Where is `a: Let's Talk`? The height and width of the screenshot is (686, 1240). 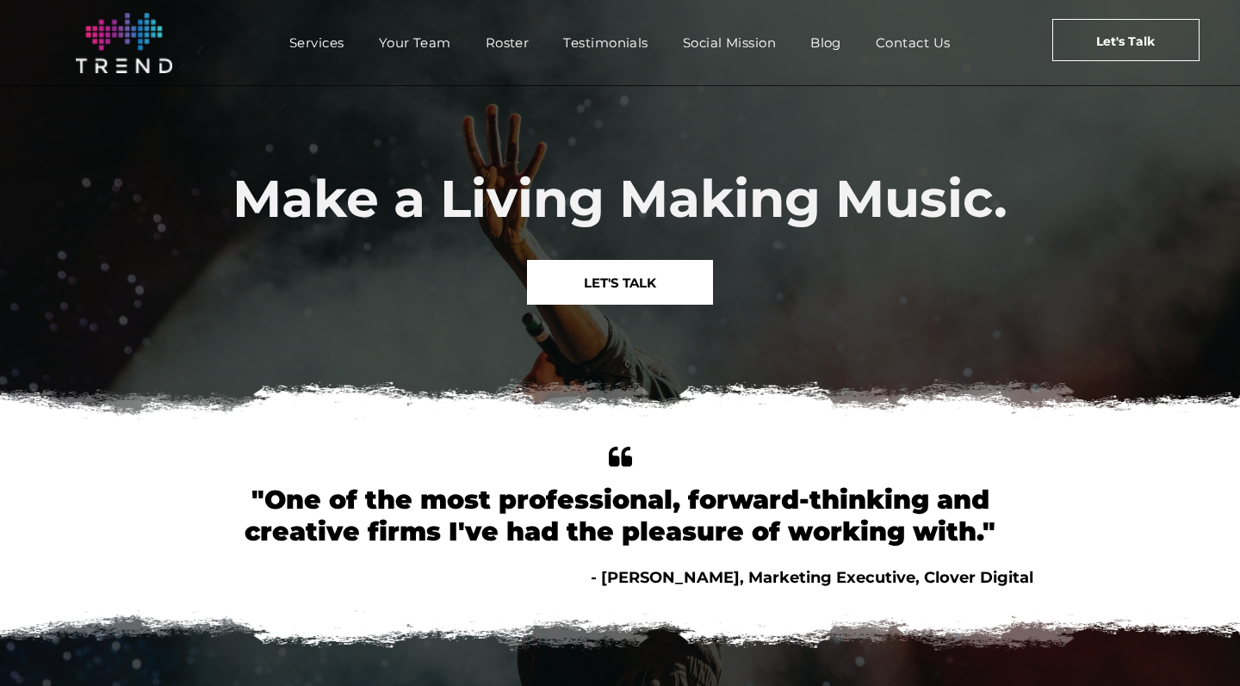
a: Let's Talk is located at coordinates (1125, 40).